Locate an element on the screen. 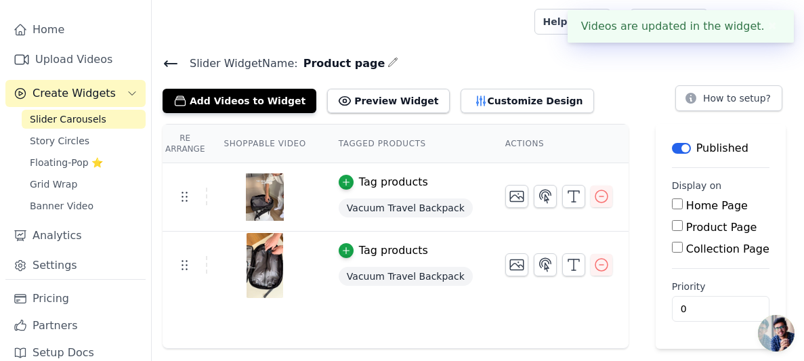  div: Open chat is located at coordinates (776, 333).